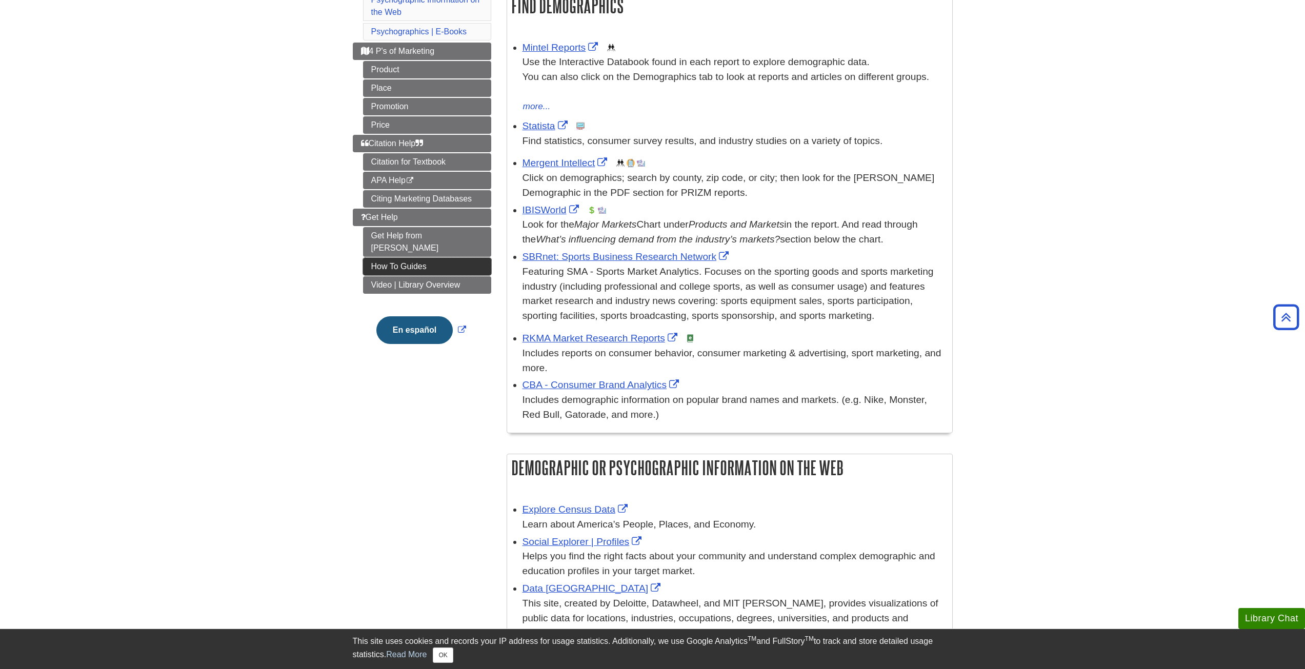  What do you see at coordinates (379, 217) in the screenshot?
I see `span: Get Help` at bounding box center [379, 217].